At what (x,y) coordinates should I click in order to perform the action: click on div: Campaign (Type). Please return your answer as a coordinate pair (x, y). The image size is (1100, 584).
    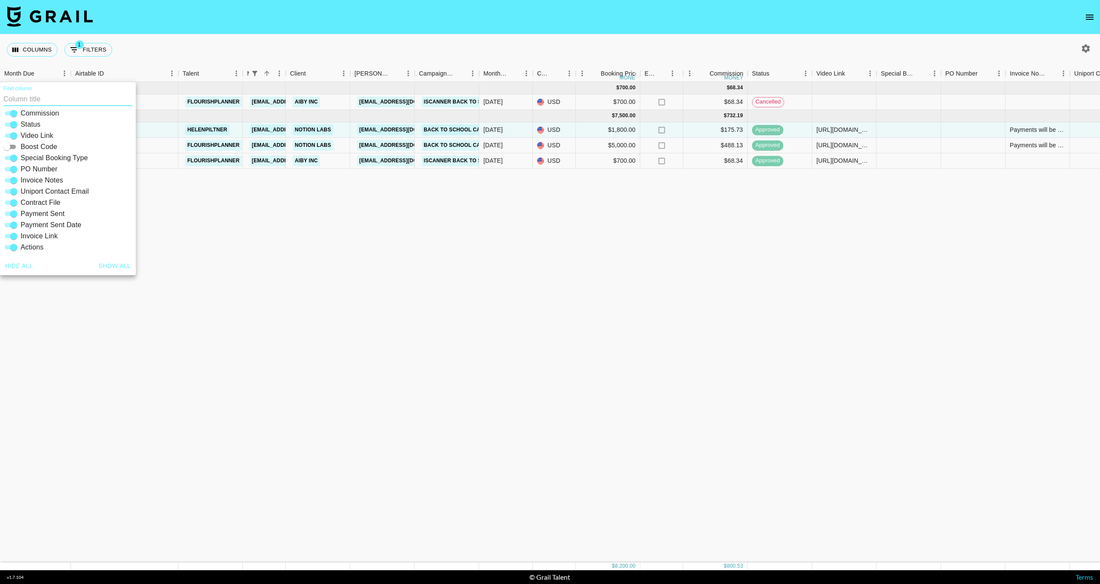
    Looking at the image, I should click on (436, 73).